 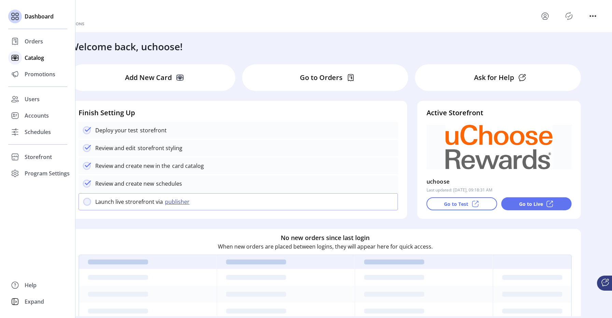 What do you see at coordinates (168, 183) in the screenshot?
I see `p: schedules` at bounding box center [168, 183].